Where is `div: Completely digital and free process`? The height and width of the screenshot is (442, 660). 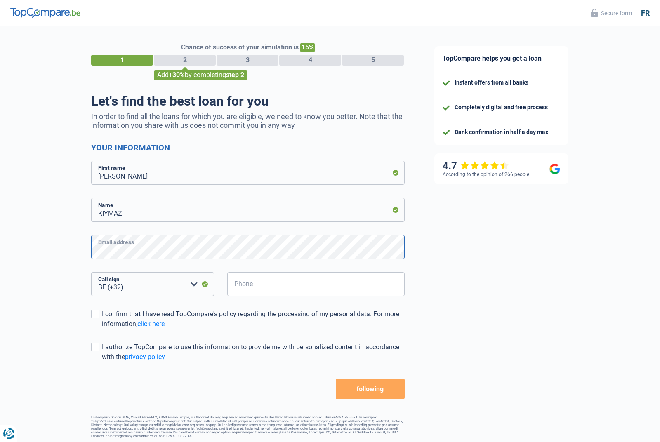
div: Completely digital and free process is located at coordinates (501, 107).